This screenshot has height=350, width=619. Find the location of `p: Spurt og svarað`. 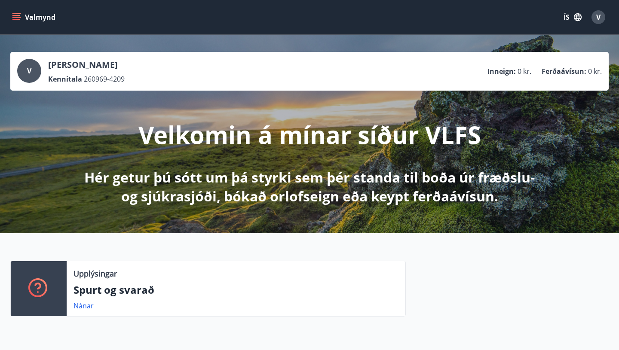

p: Spurt og svarað is located at coordinates (236, 290).